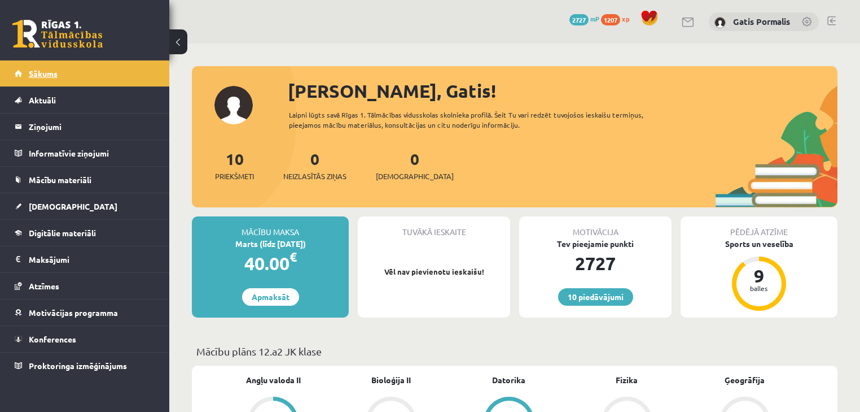 The image size is (860, 412). Describe the element at coordinates (85, 126) in the screenshot. I see `a: Ziņojumi` at that location.